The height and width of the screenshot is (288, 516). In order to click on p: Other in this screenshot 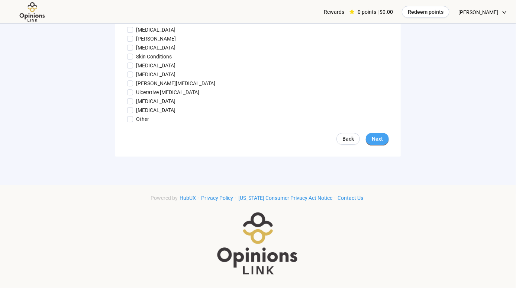, I will do `click(142, 119)`.